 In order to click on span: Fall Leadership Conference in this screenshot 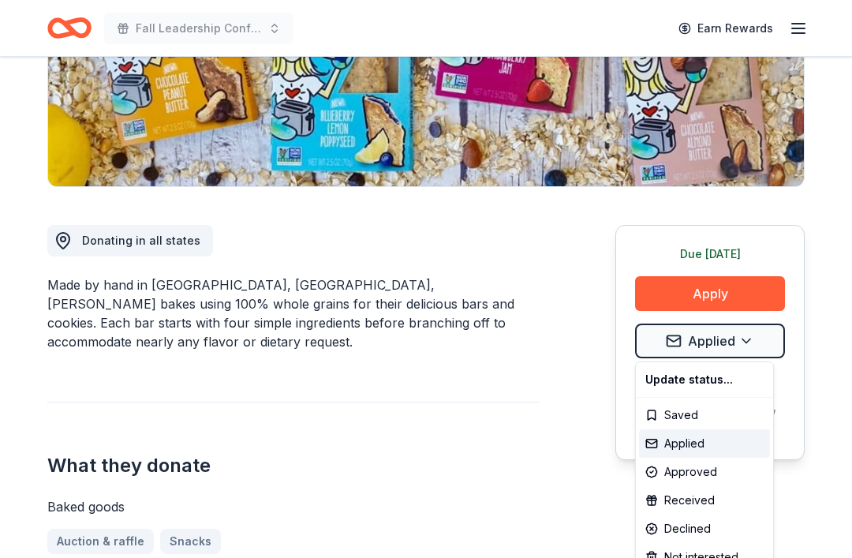, I will do `click(199, 28)`.